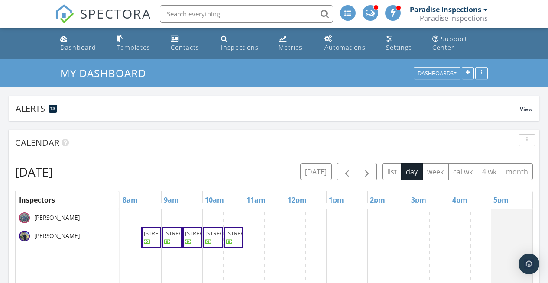  What do you see at coordinates (460, 200) in the screenshot?
I see `a: 4pm` at bounding box center [460, 200].